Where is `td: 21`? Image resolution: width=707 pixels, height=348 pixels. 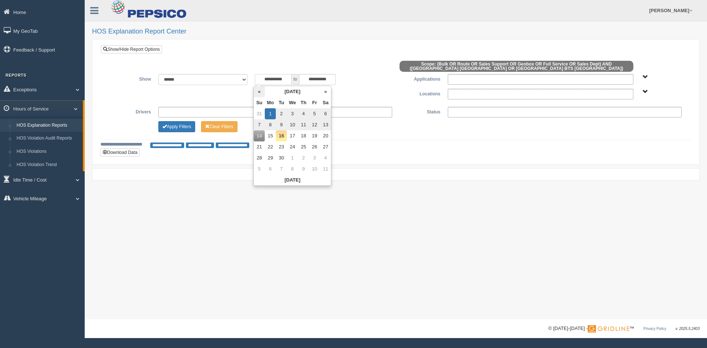 td: 21 is located at coordinates (259, 147).